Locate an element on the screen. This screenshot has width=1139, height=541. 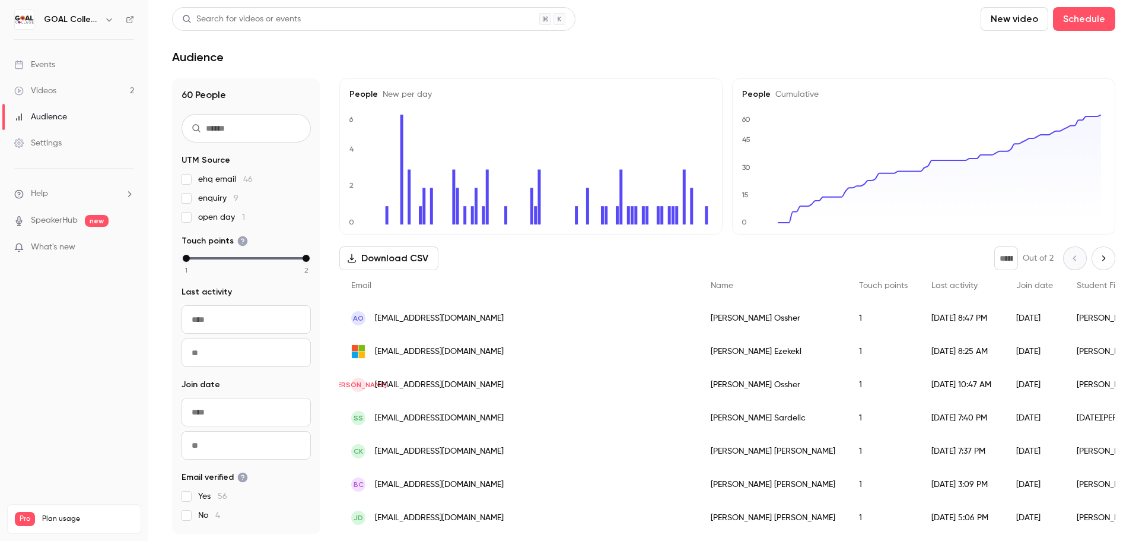
button: Download CSV is located at coordinates (389, 258).